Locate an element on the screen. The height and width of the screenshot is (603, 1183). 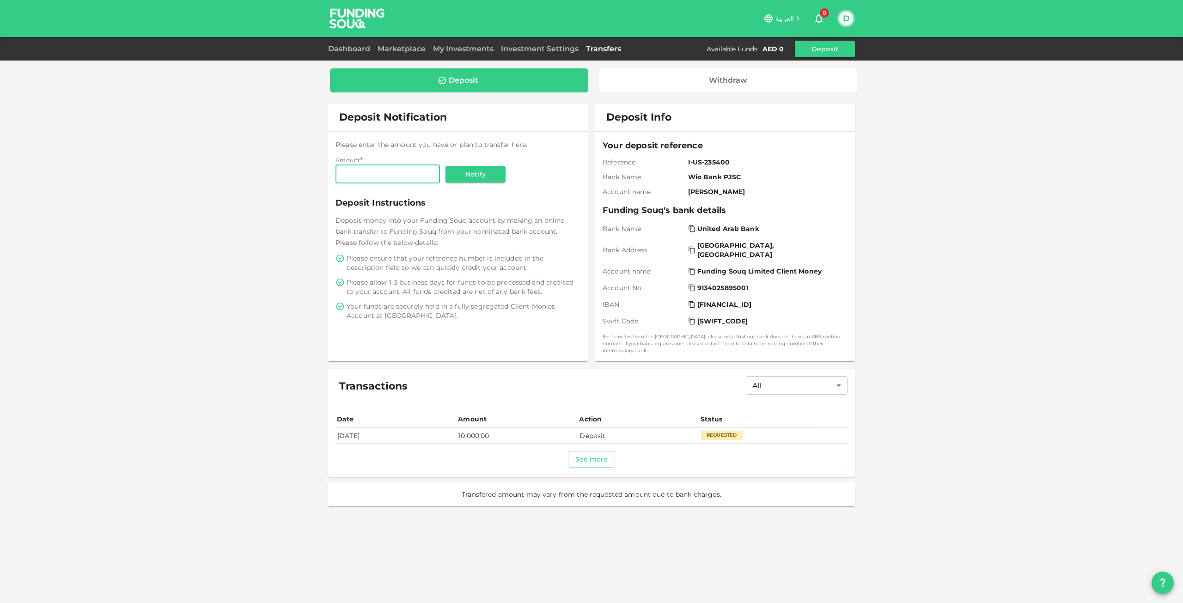
span: العربية is located at coordinates (785, 18).